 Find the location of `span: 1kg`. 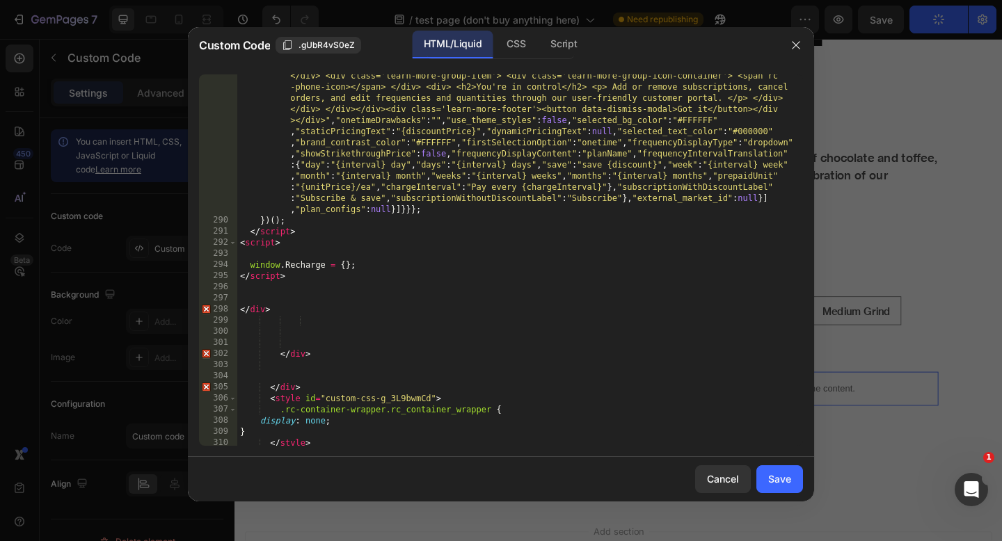

span: 1kg is located at coordinates (509, 229).